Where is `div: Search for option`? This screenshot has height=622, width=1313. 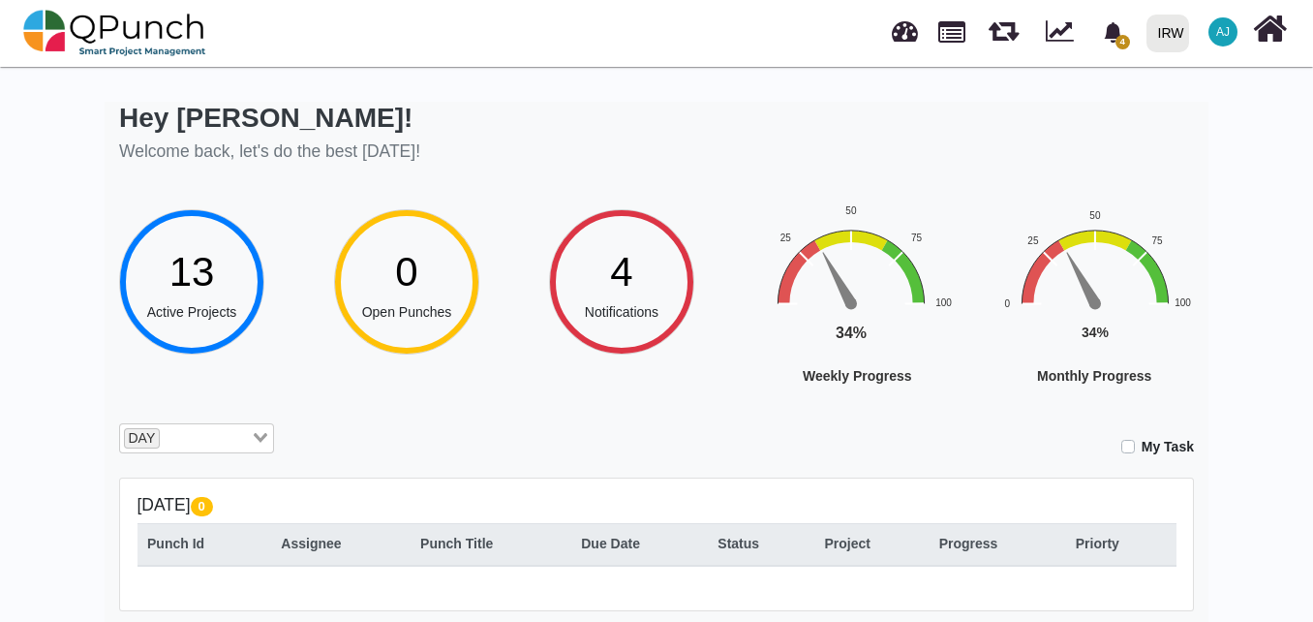 div: Search for option is located at coordinates (197, 439).